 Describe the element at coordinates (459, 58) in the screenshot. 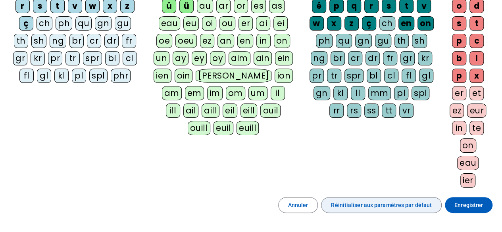

I see `div: b` at that location.